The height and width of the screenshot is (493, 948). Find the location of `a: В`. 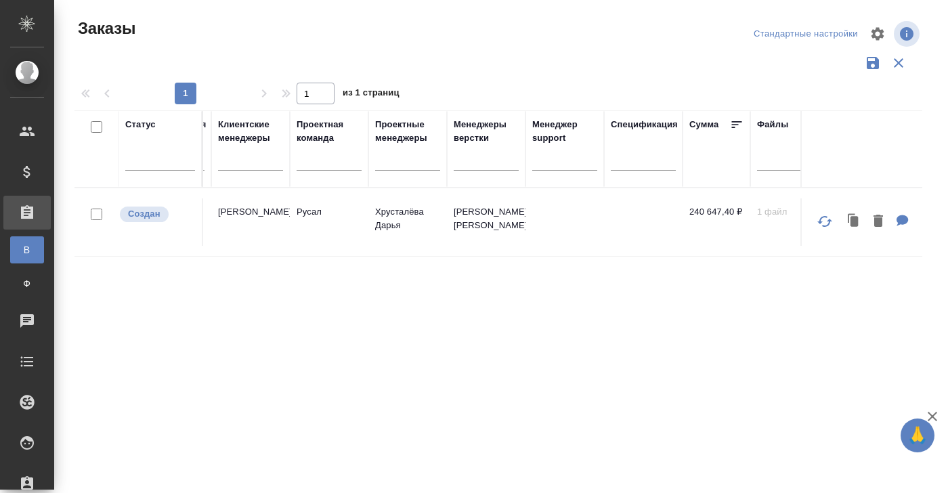

a: В is located at coordinates (27, 250).